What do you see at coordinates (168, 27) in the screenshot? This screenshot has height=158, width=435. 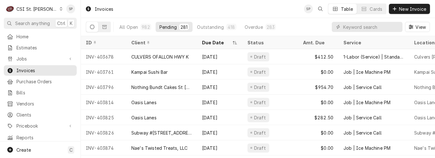 I see `div: Pending` at bounding box center [168, 27].